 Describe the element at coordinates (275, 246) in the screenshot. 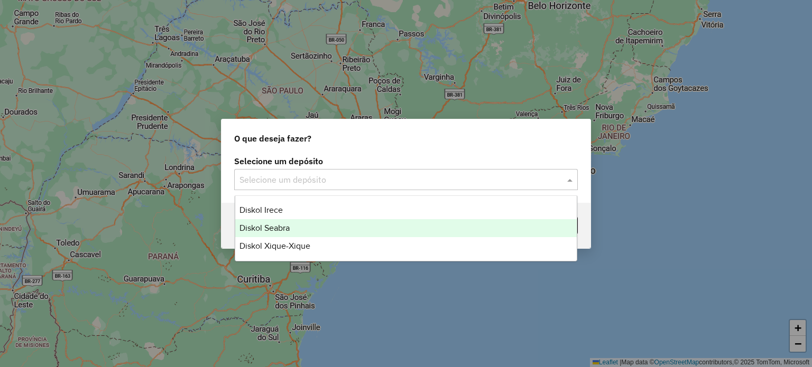

I see `span: Diskol Xique-Xique` at that location.